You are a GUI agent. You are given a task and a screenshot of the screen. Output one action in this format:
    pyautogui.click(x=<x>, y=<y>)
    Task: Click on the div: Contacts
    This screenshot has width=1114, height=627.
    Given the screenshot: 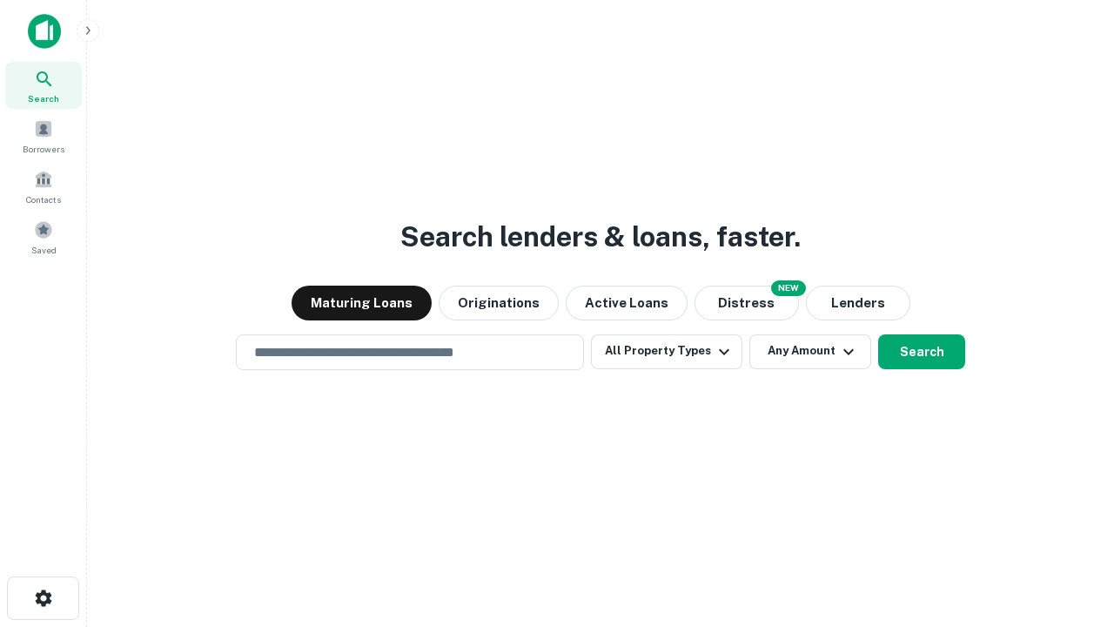 What is the action you would take?
    pyautogui.click(x=44, y=186)
    